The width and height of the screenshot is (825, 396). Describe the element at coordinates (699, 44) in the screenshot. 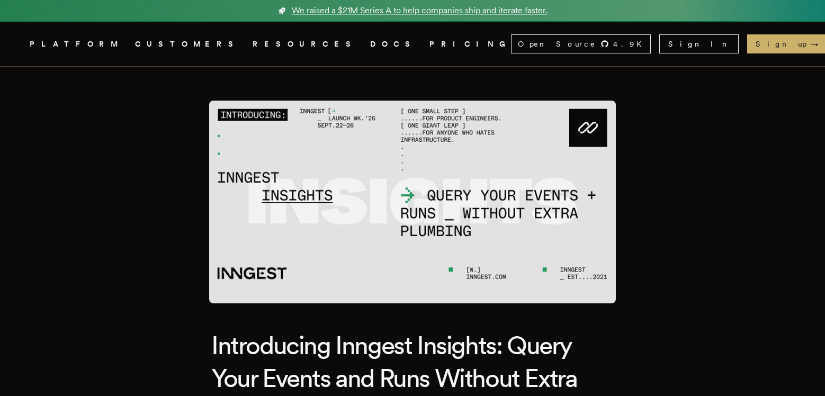

I see `a: Sign In` at that location.